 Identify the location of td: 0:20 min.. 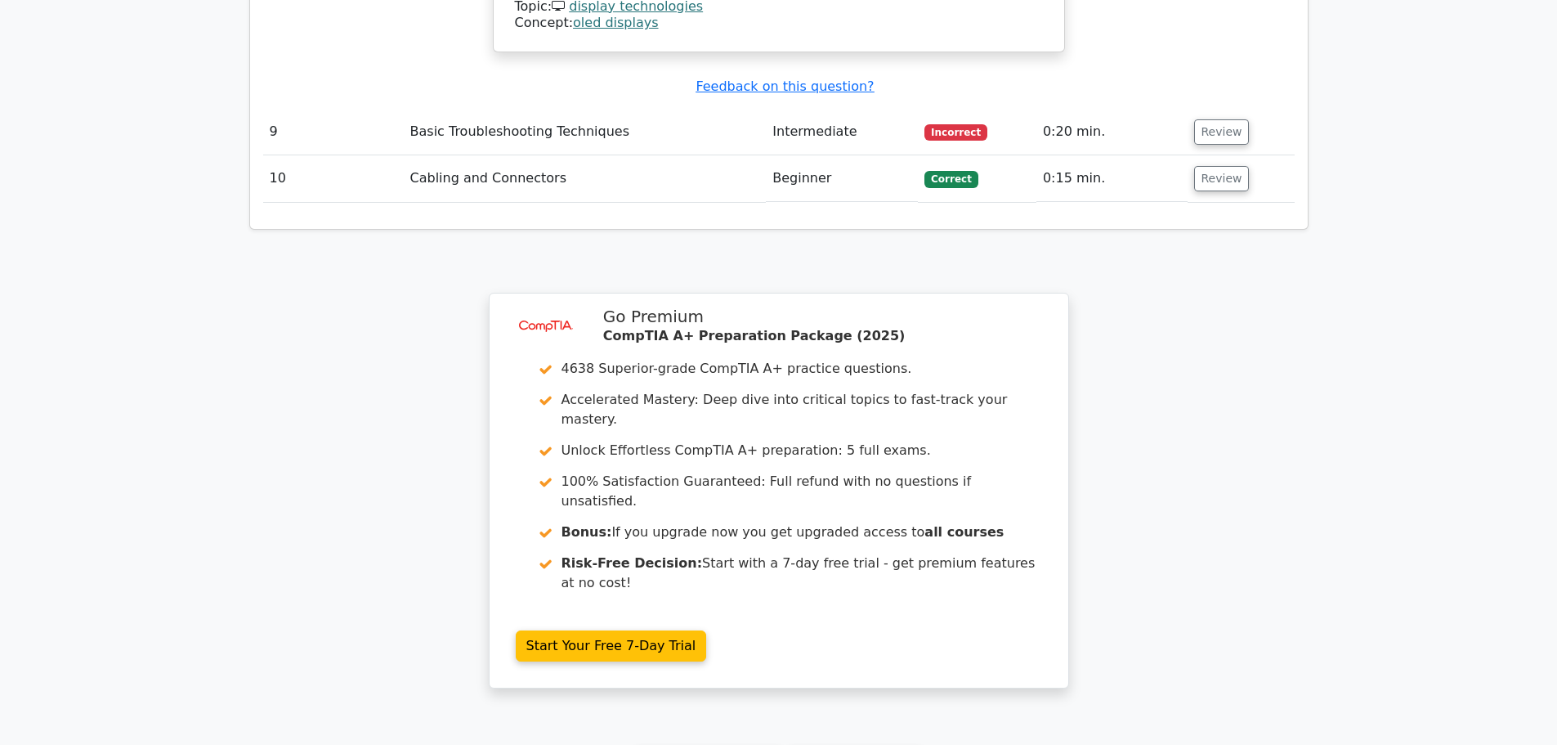
(1112, 132).